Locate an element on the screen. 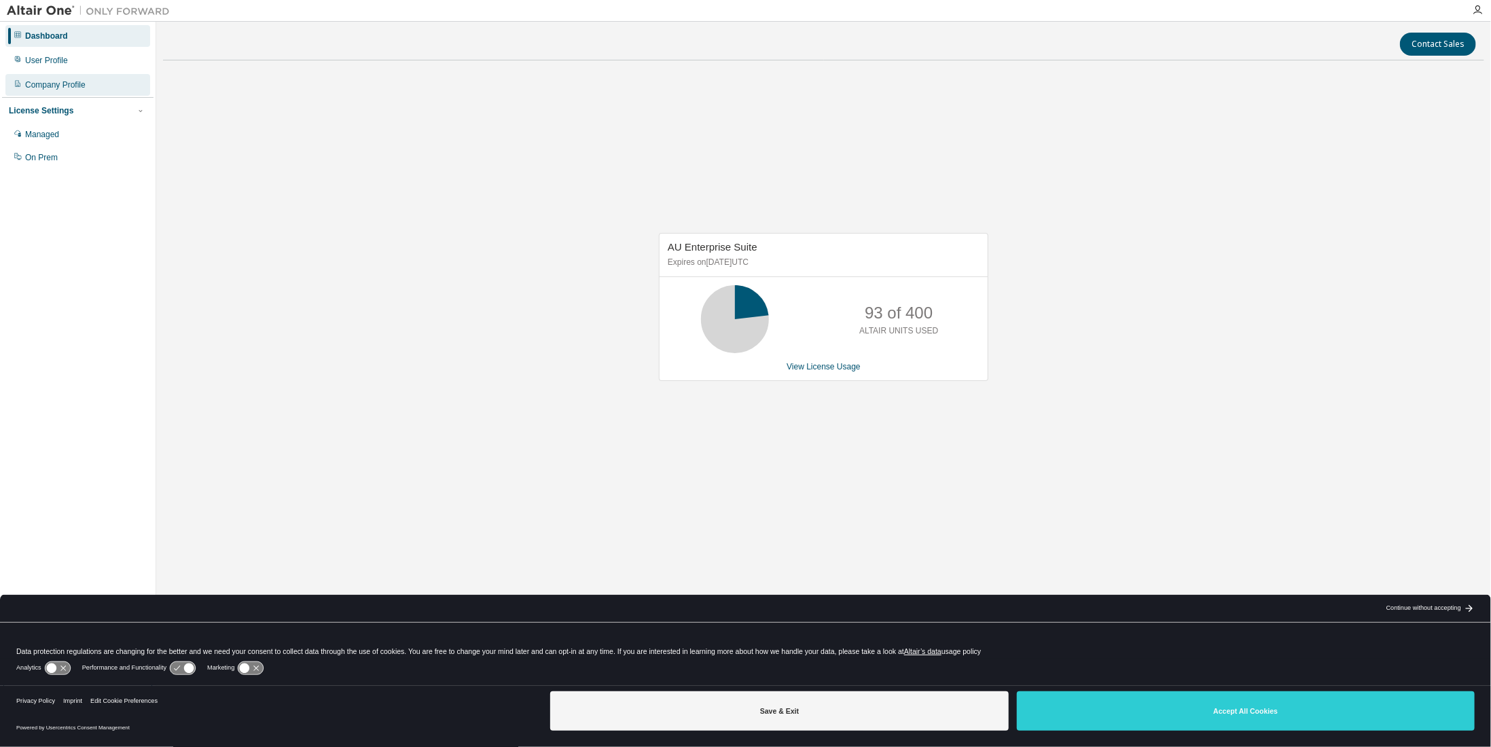  p: 93 of 400 is located at coordinates (899, 313).